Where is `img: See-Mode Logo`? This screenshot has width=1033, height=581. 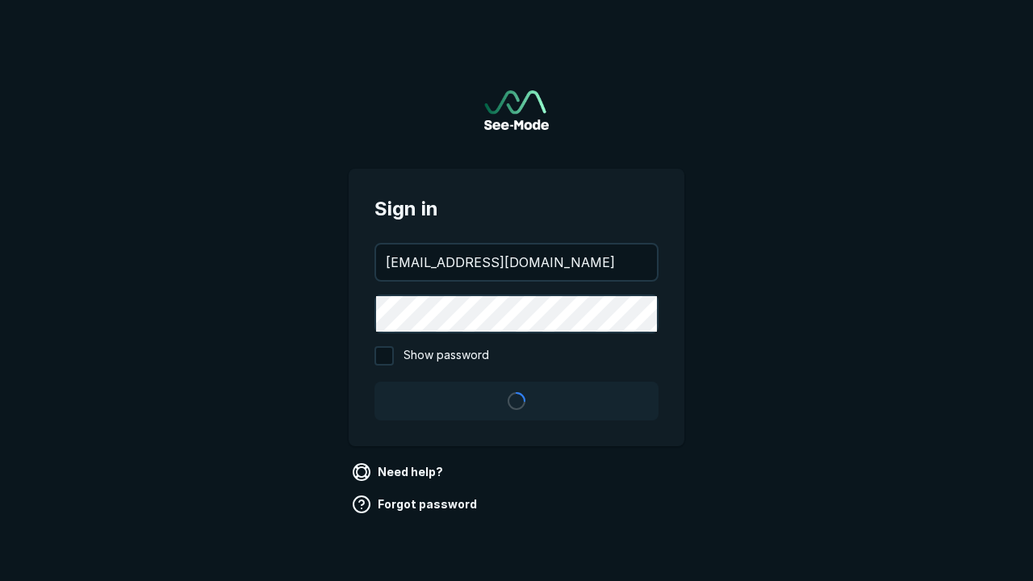
img: See-Mode Logo is located at coordinates (516, 110).